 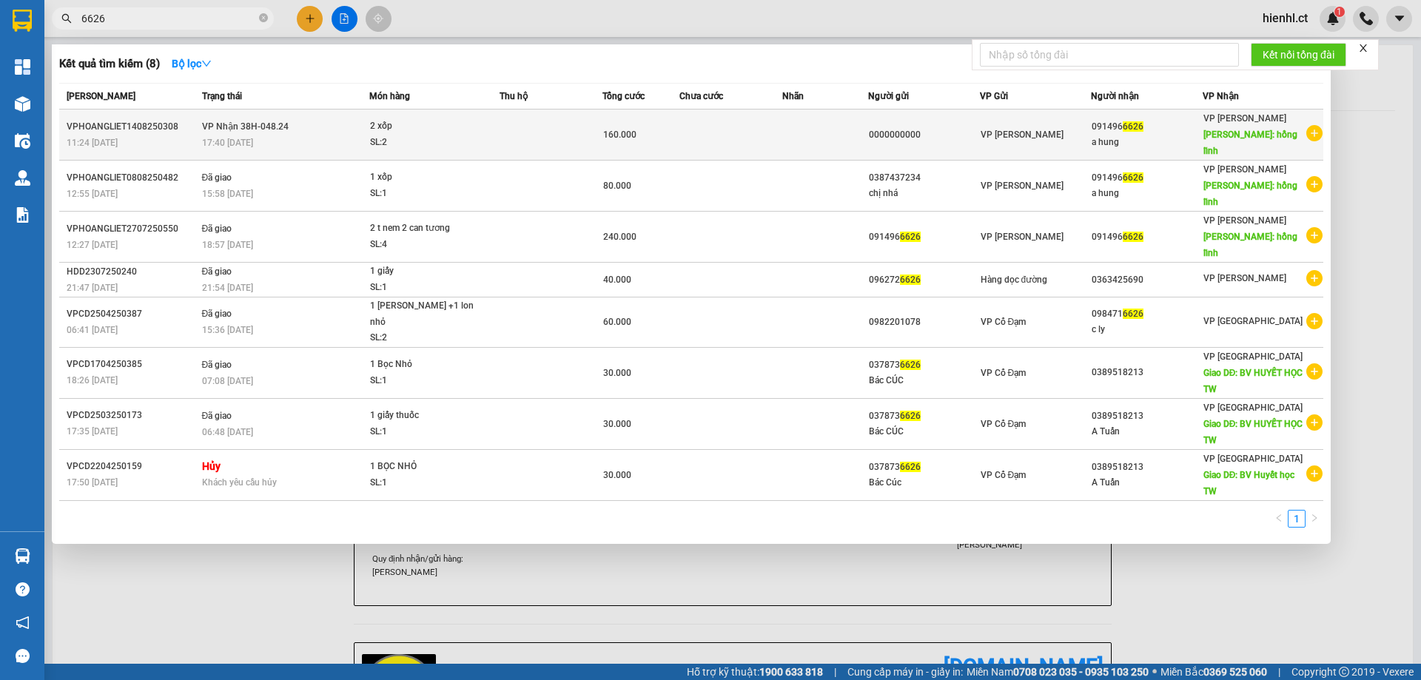 I want to click on div: c ly, so click(x=1146, y=329).